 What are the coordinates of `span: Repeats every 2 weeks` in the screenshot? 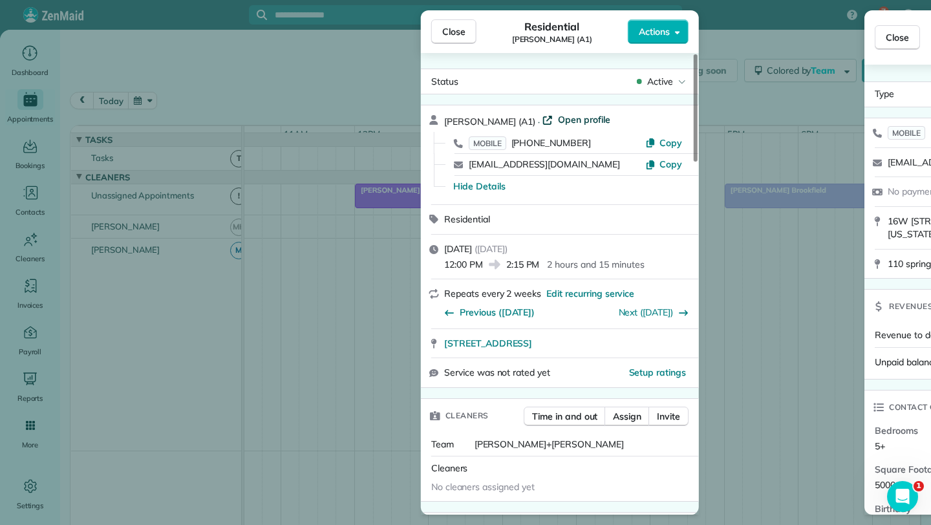 It's located at (493, 294).